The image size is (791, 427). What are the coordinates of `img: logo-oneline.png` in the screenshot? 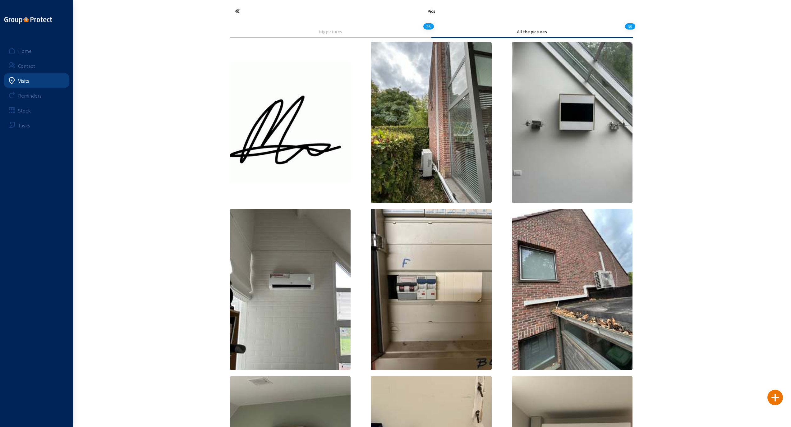 It's located at (28, 20).